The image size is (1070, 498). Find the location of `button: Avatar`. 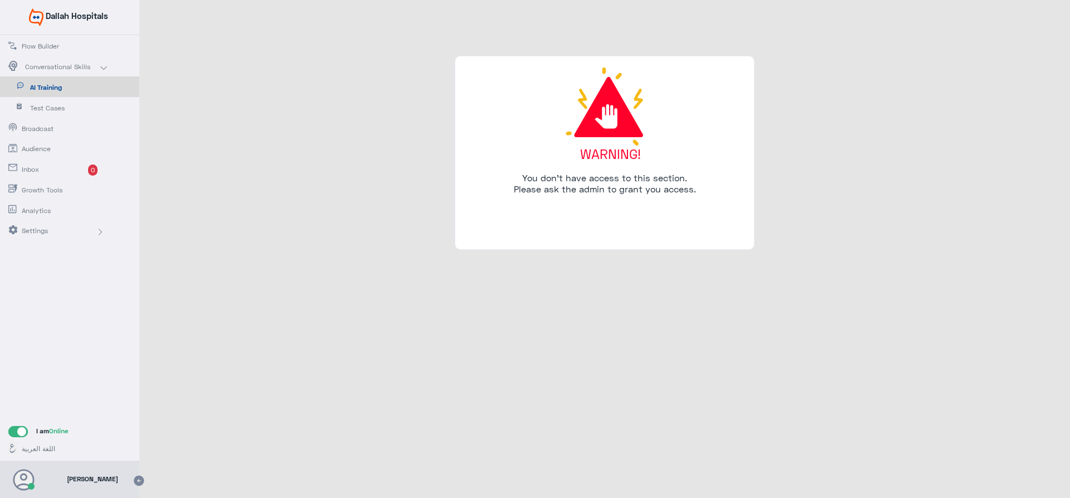

button: Avatar is located at coordinates (23, 479).